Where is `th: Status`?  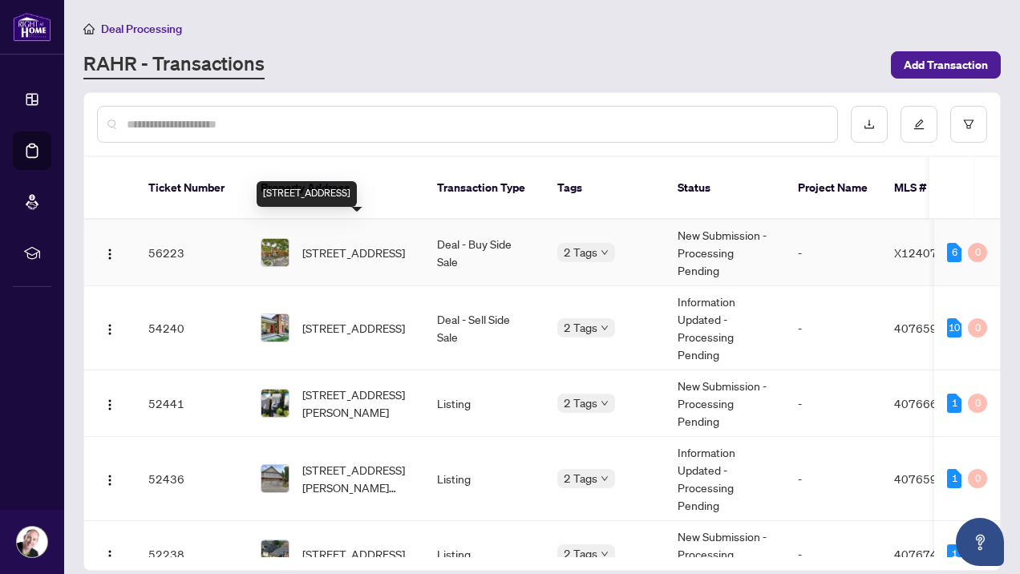 th: Status is located at coordinates (725, 188).